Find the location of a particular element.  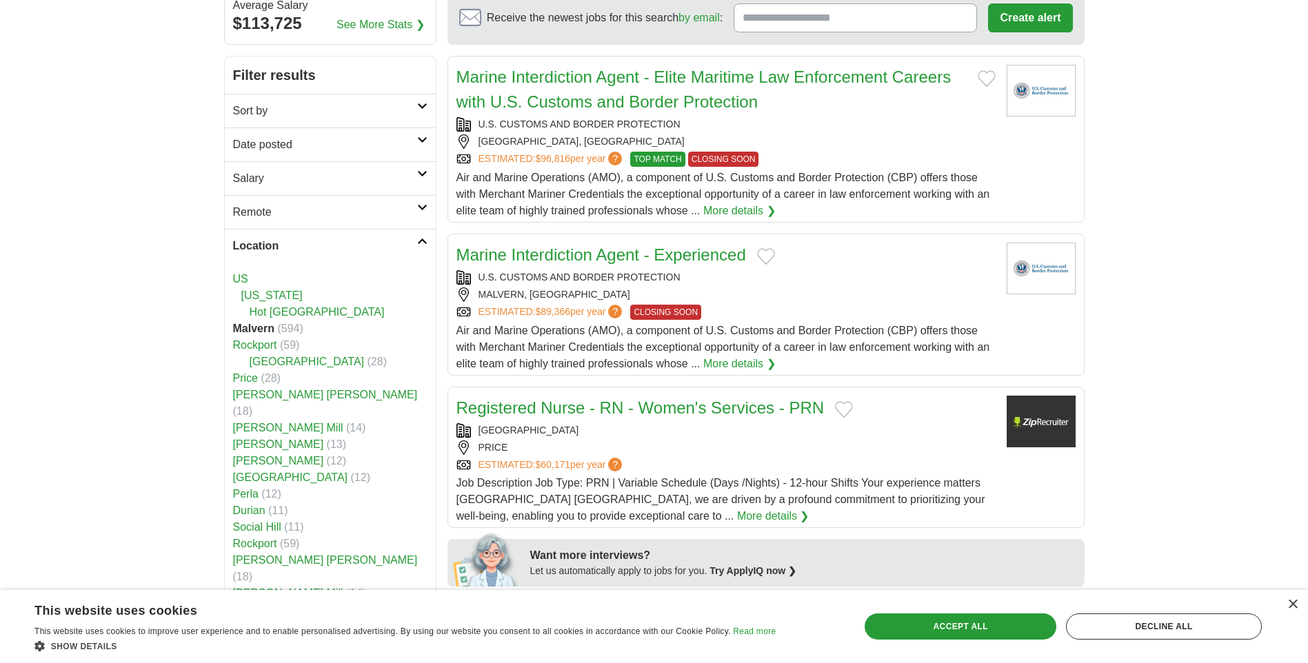

span: $96,816 is located at coordinates (552, 159).